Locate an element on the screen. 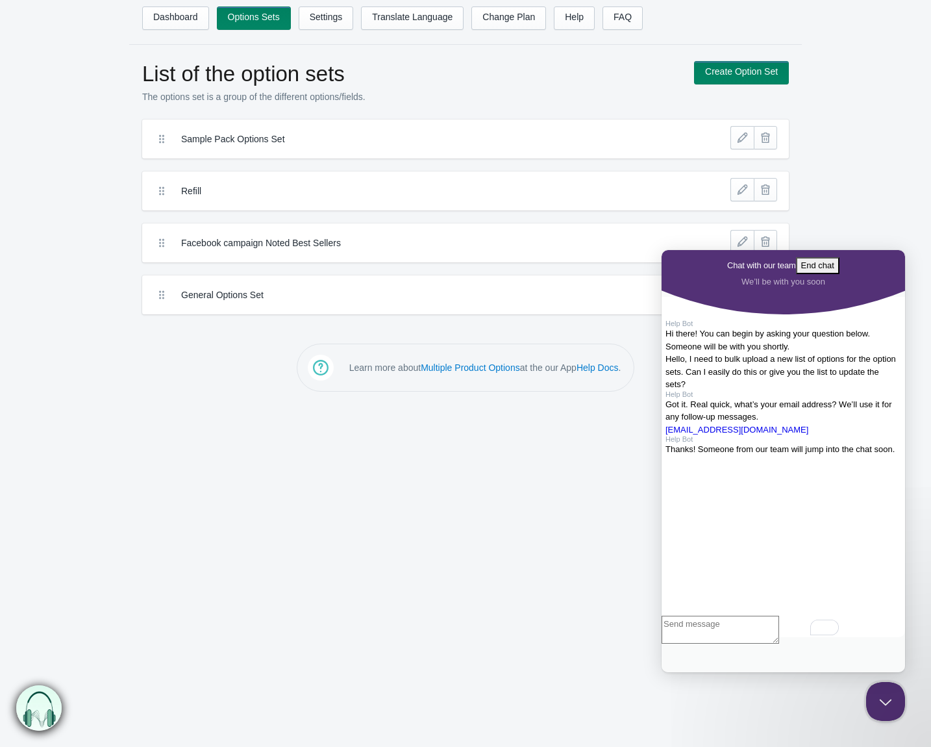 The image size is (931, 747). a: Options Sets is located at coordinates (254, 18).